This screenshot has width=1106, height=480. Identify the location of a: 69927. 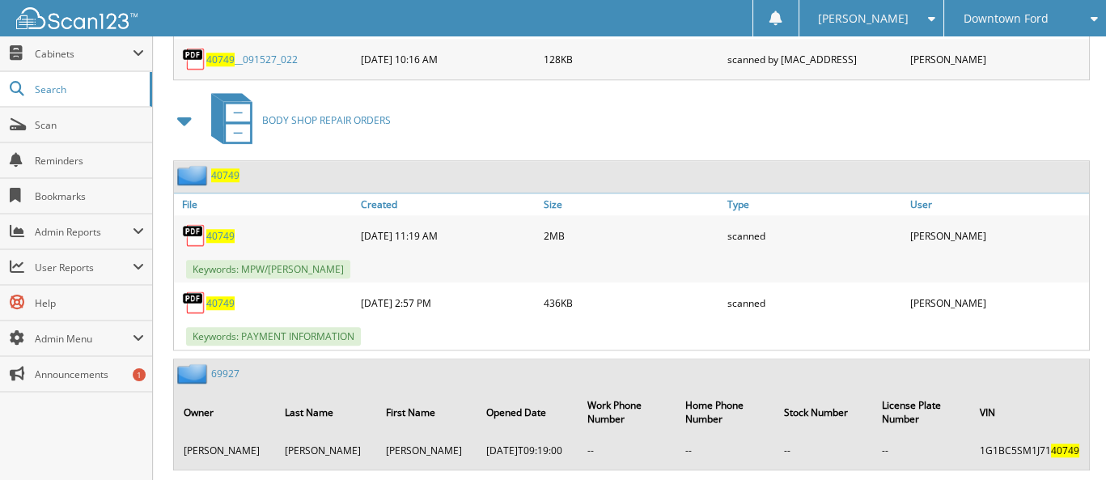
(225, 373).